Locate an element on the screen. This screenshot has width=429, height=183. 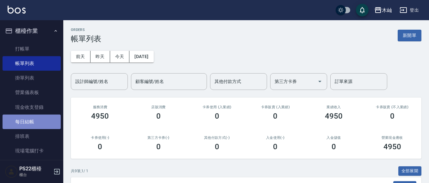
button: 櫃檯作業 is located at coordinates (32, 31).